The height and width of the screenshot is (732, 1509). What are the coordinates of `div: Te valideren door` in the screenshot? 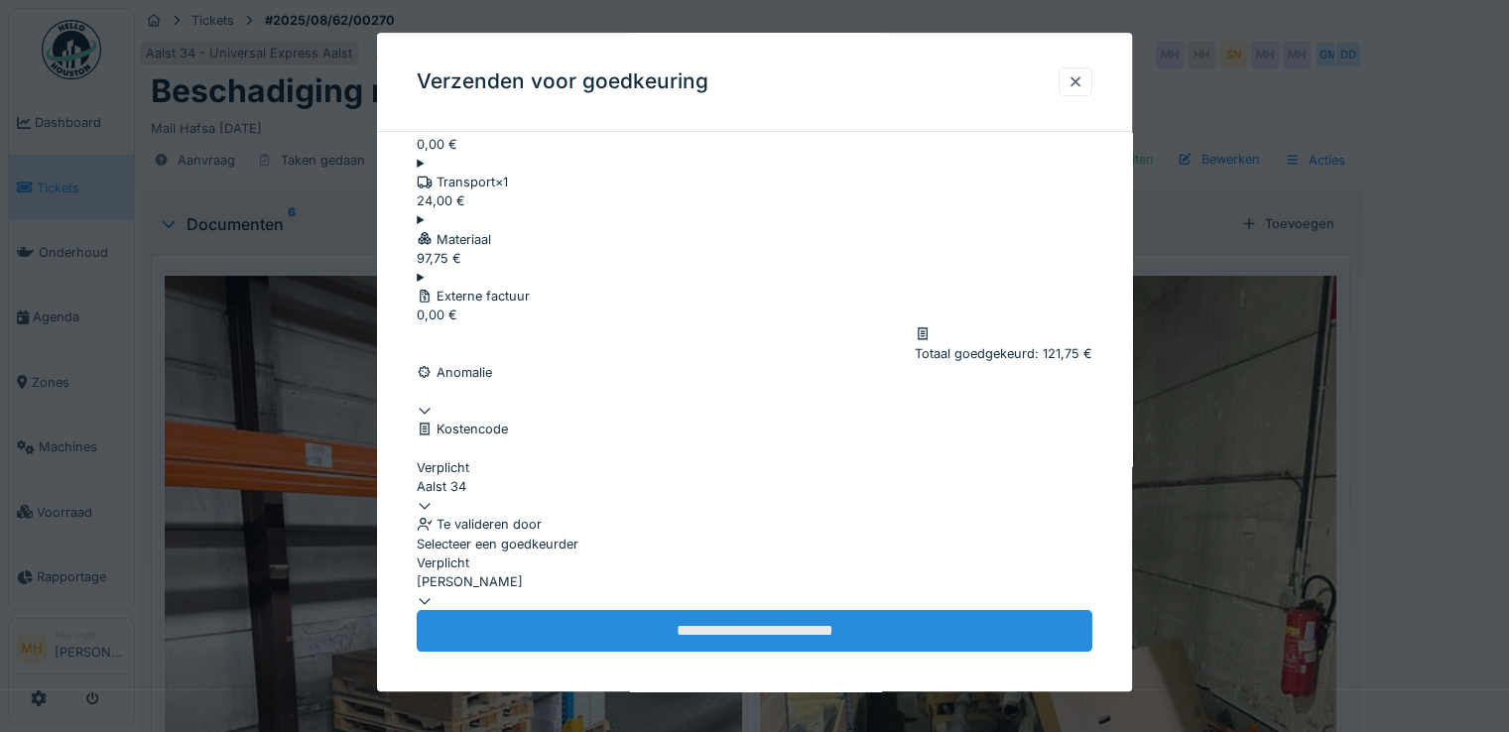 It's located at (754, 525).